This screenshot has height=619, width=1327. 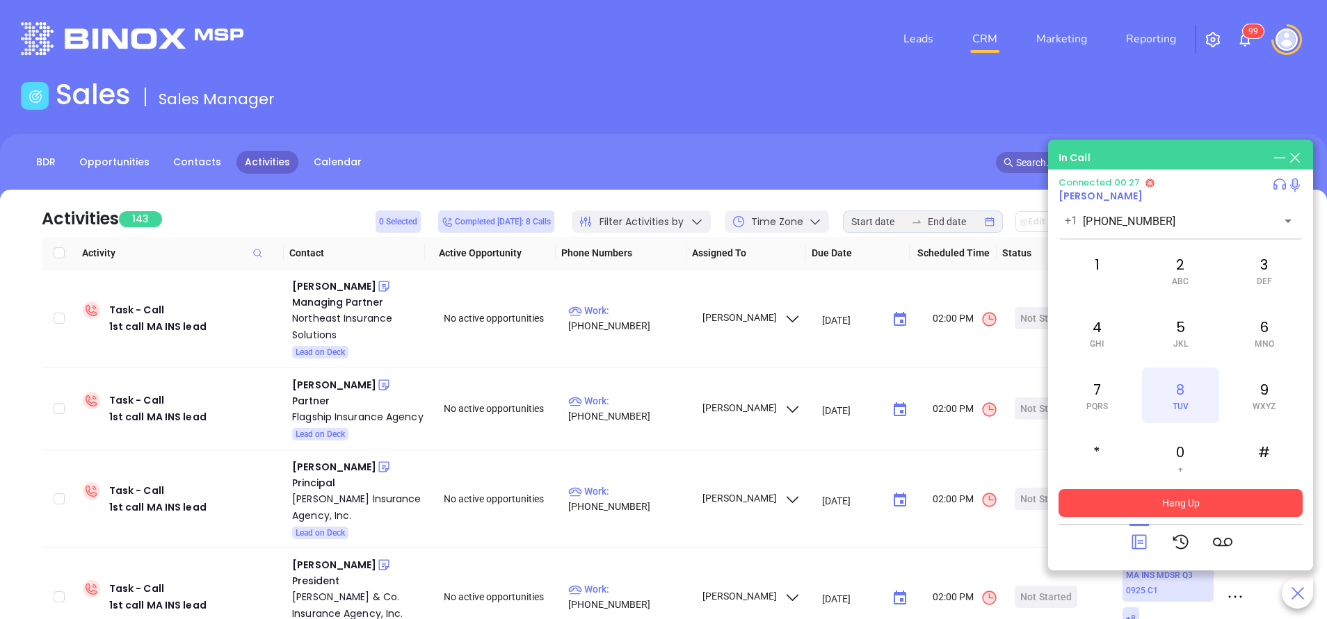 What do you see at coordinates (46, 162) in the screenshot?
I see `a: BDR` at bounding box center [46, 162].